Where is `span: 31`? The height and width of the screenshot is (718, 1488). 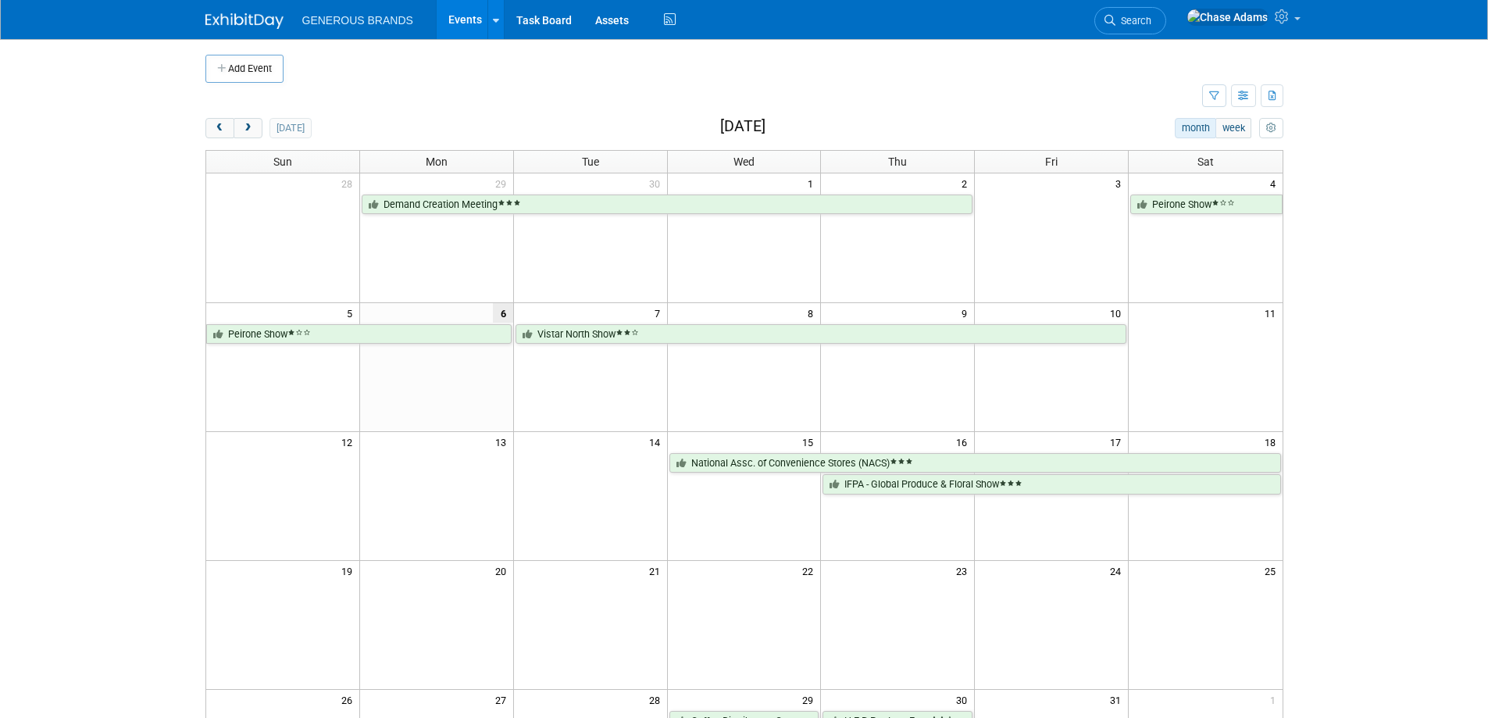
span: 31 is located at coordinates (1118, 699).